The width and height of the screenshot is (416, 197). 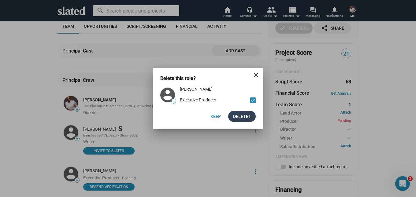 What do you see at coordinates (215, 116) in the screenshot?
I see `span: Keep` at bounding box center [215, 116].